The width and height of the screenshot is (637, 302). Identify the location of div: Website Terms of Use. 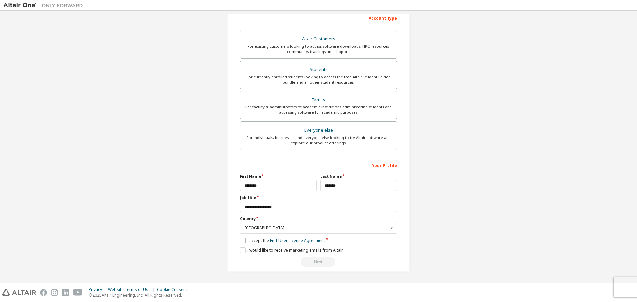
(132, 290).